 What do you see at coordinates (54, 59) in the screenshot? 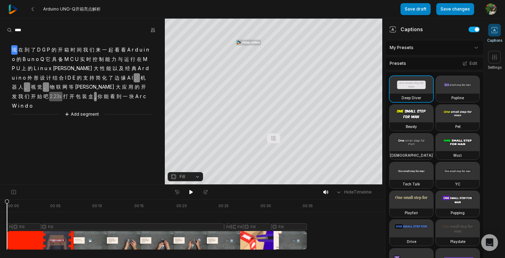
I see `span: 具` at bounding box center [54, 59].